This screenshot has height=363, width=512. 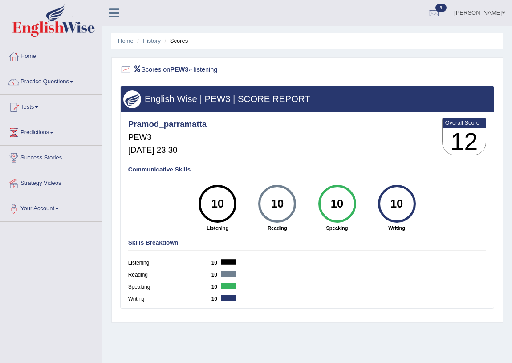 I want to click on label: Reading, so click(x=170, y=275).